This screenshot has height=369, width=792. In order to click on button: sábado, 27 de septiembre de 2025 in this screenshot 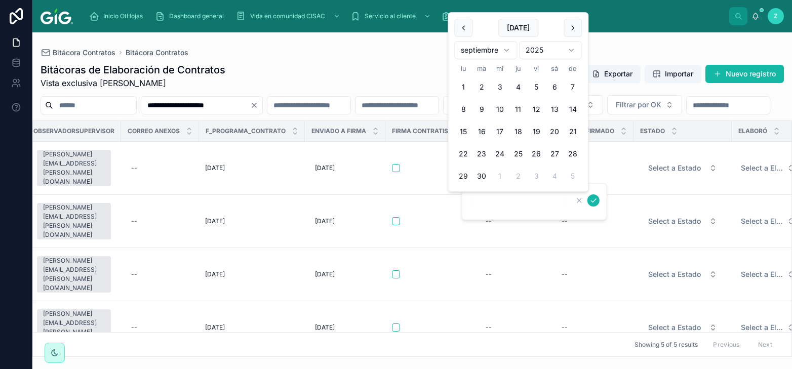, I will do `click(554, 154)`.